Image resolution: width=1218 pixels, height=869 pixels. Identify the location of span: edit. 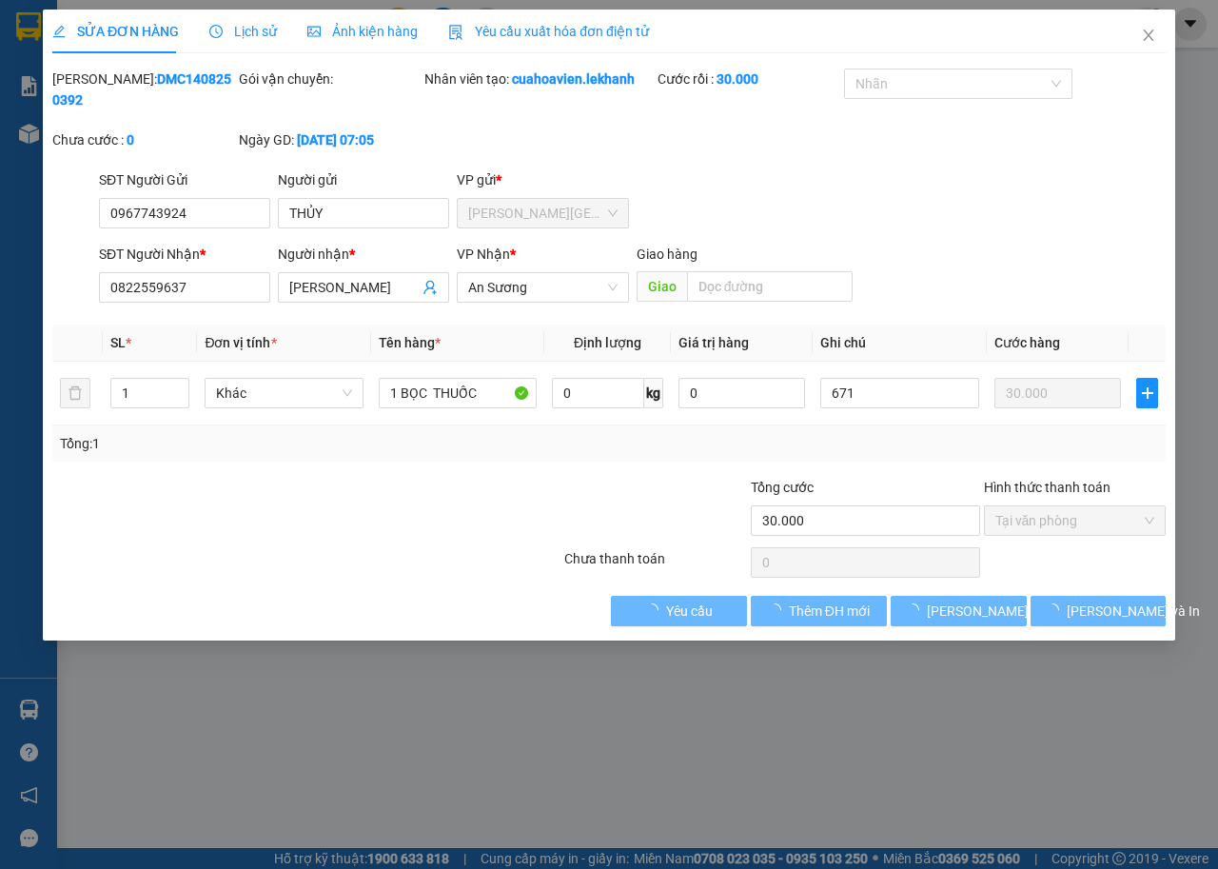
(59, 31).